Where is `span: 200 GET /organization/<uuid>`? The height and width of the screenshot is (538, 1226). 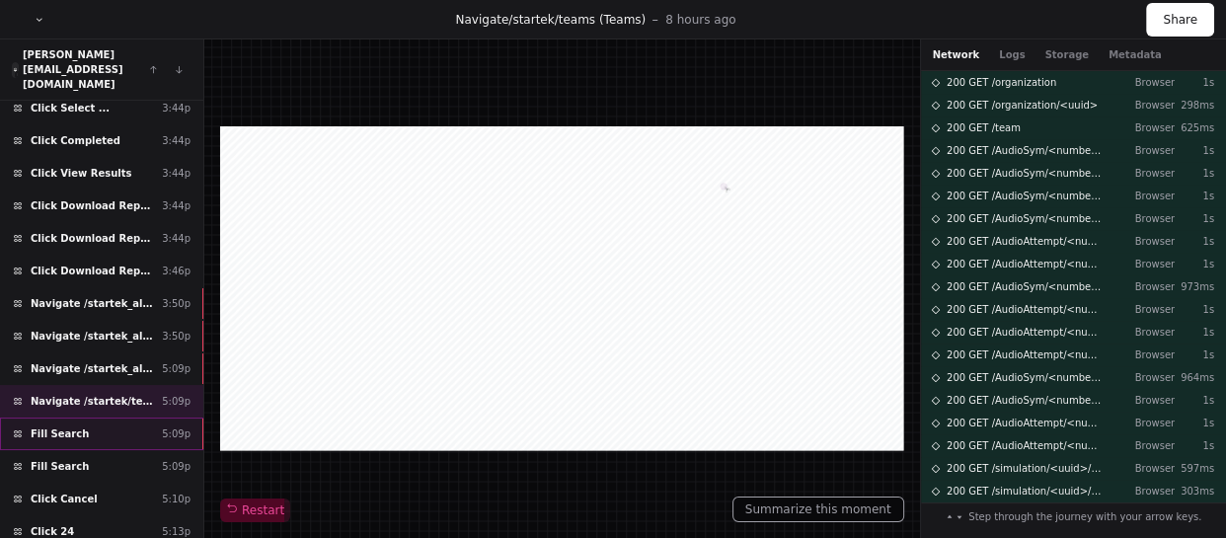 span: 200 GET /organization/<uuid> is located at coordinates (1022, 105).